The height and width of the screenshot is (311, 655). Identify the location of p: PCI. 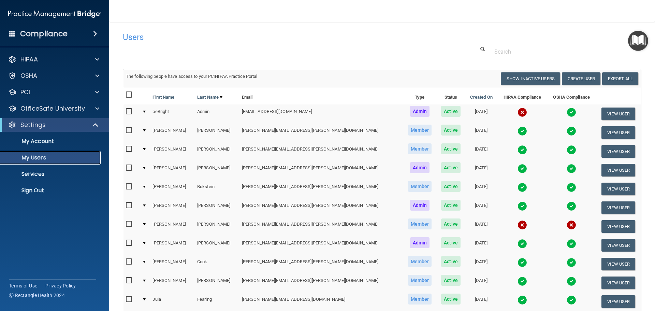
(25, 92).